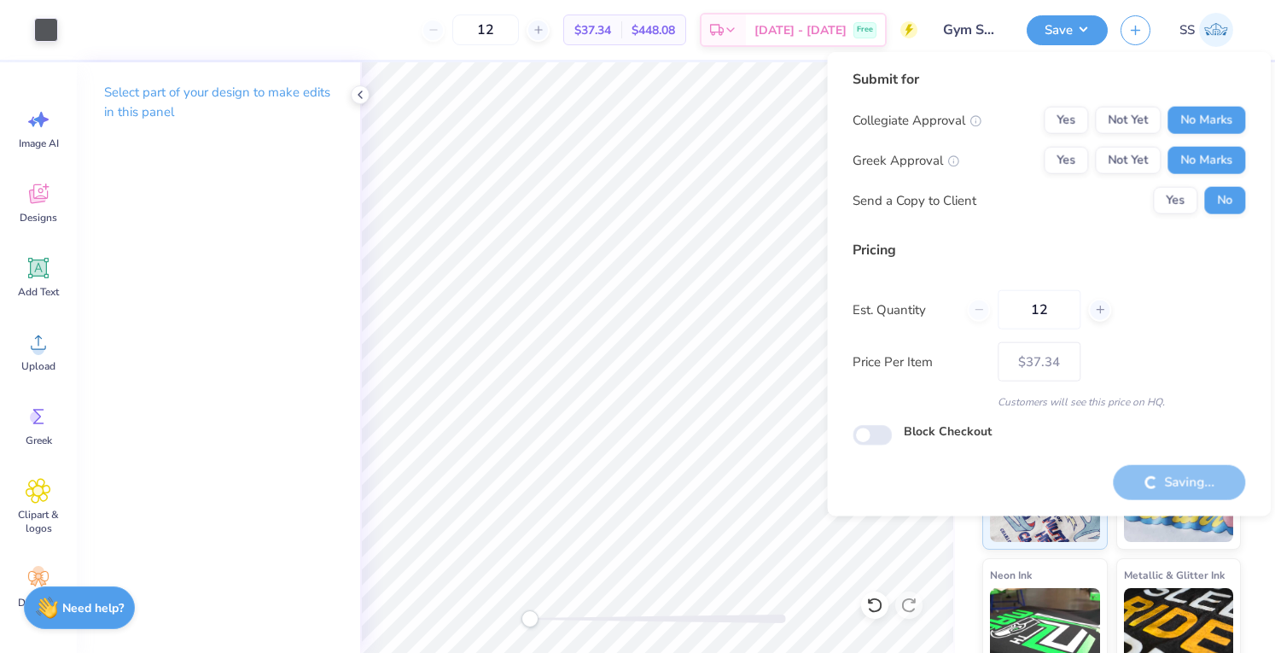 The width and height of the screenshot is (1275, 653). I want to click on div: Greek Approval, so click(906, 160).